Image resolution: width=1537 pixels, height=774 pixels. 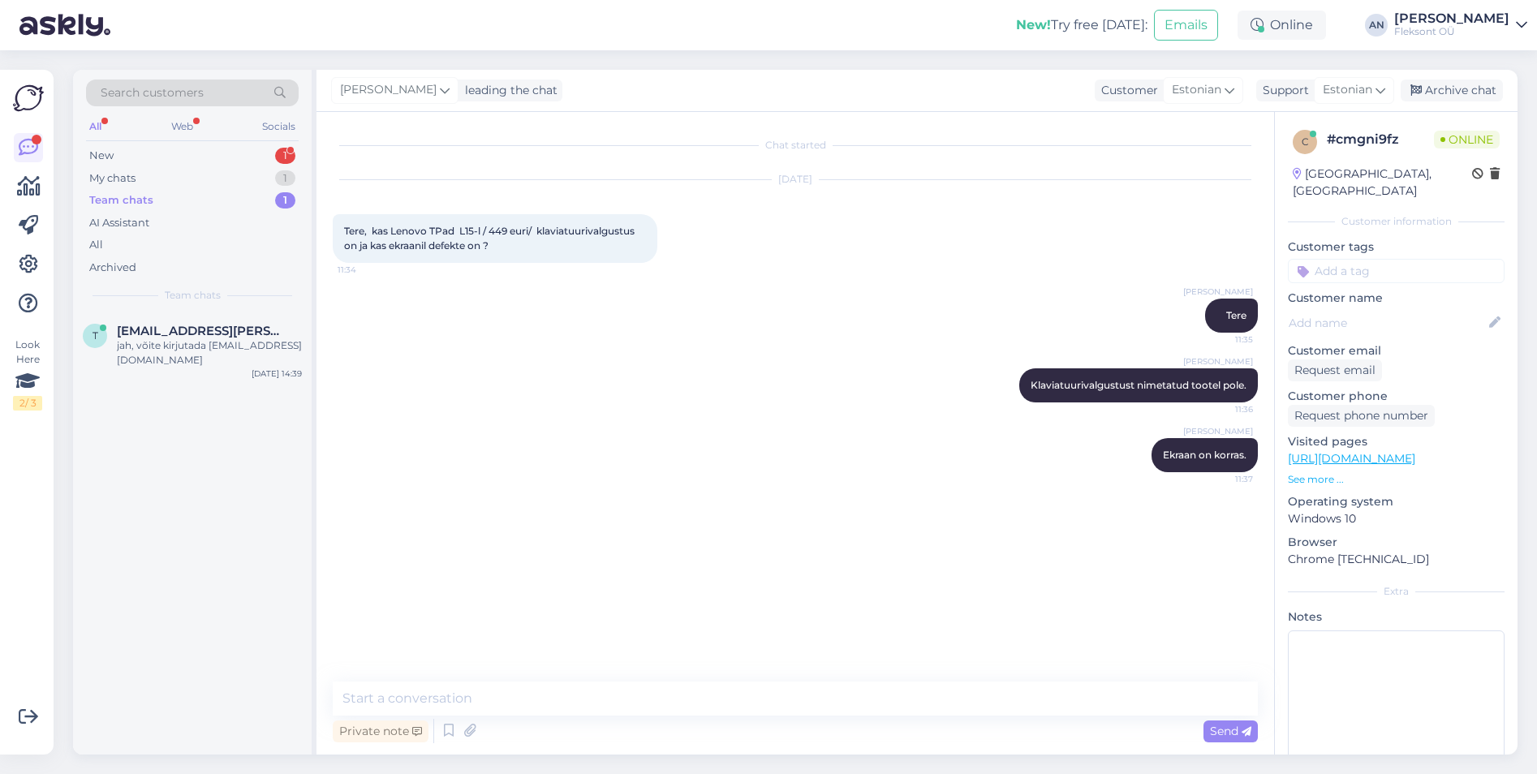 What do you see at coordinates (1396, 222) in the screenshot?
I see `div: Customer information` at bounding box center [1396, 222].